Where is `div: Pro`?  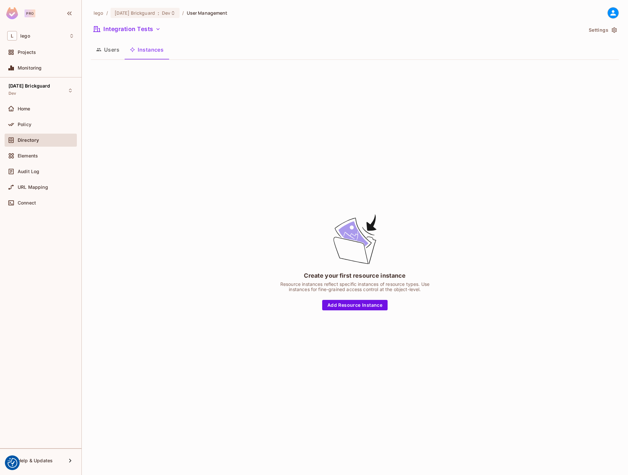
div: Pro is located at coordinates (30, 13).